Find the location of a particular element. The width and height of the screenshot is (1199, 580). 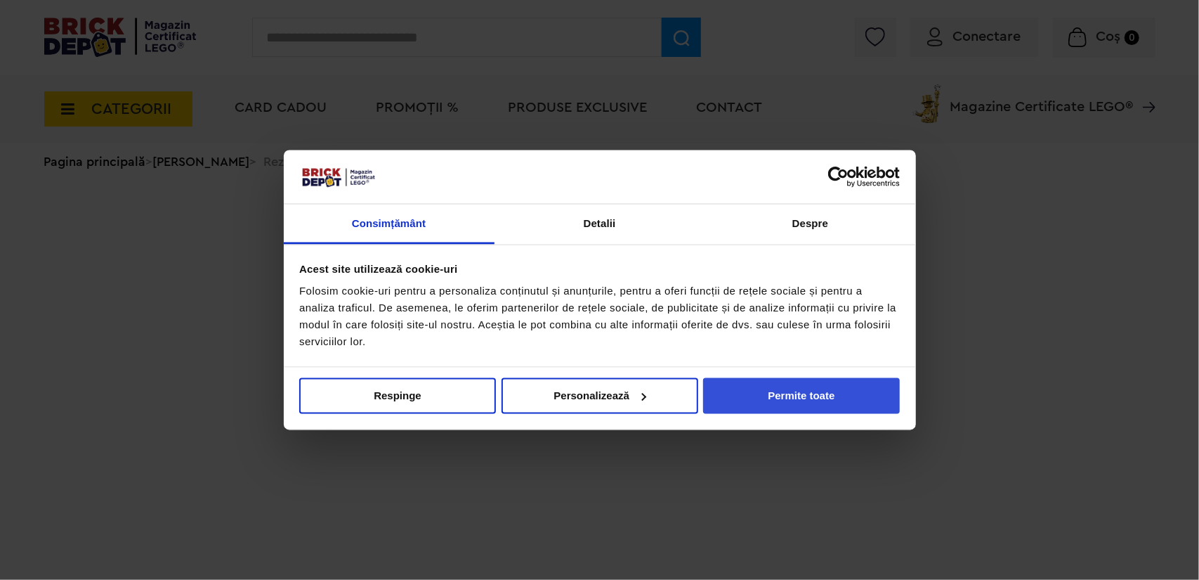

button: Respinge is located at coordinates (398, 395).